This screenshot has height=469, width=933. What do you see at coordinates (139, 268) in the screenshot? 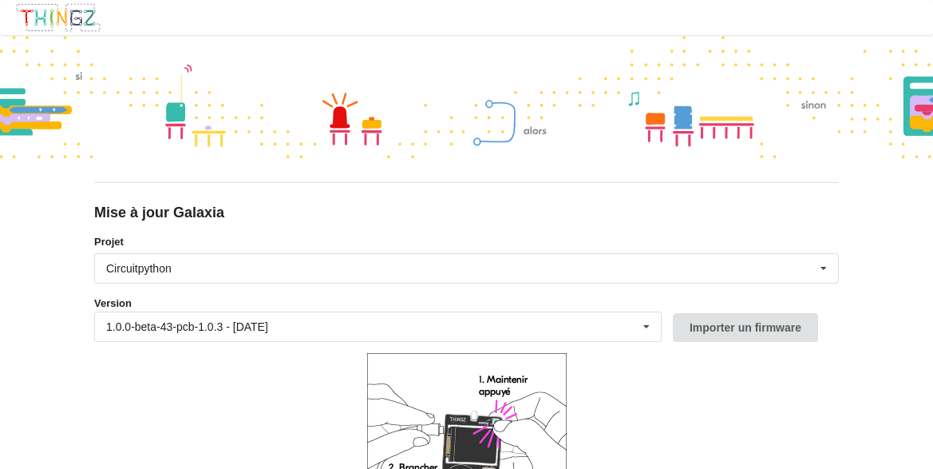
I see `div: Circuitpython` at bounding box center [139, 268].